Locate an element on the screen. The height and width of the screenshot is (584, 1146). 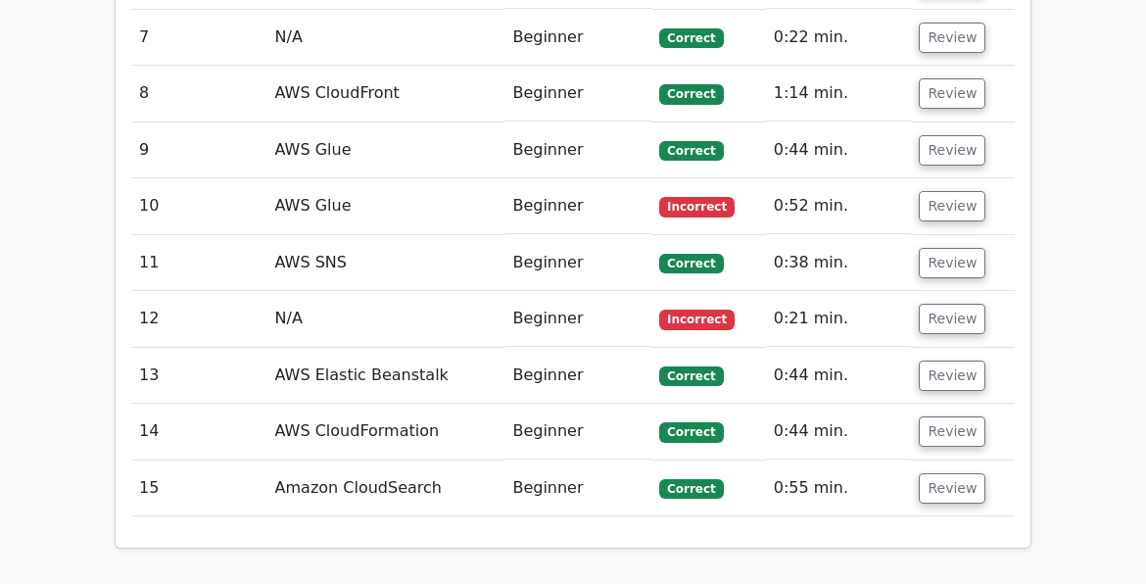
td: 0:38 min. is located at coordinates (838, 262).